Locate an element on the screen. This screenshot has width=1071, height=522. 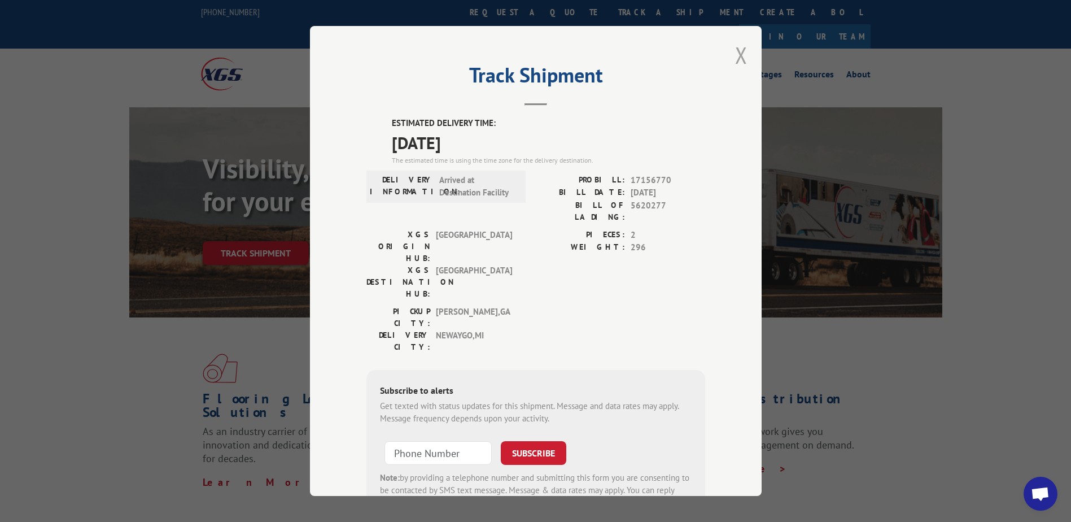
label: DELIVERY INFORMATION: is located at coordinates (402, 186).